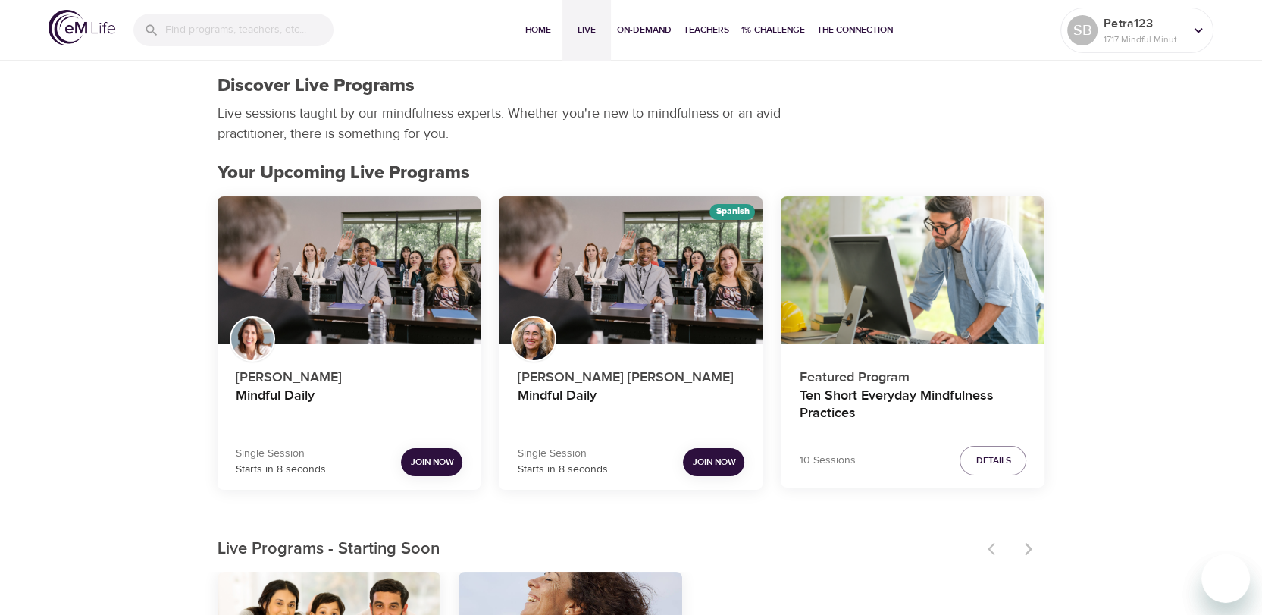 This screenshot has height=615, width=1262. Describe the element at coordinates (82, 27) in the screenshot. I see `img: logo` at that location.